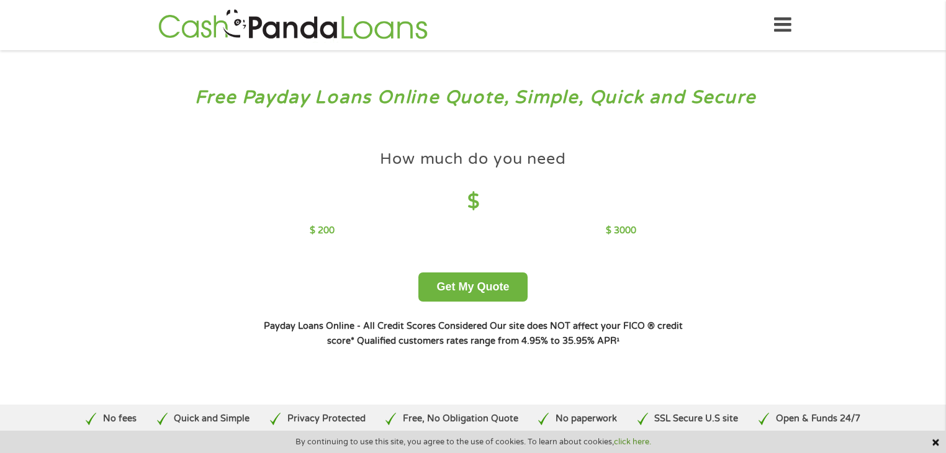 The height and width of the screenshot is (453, 946). Describe the element at coordinates (120, 419) in the screenshot. I see `p: No fees` at that location.